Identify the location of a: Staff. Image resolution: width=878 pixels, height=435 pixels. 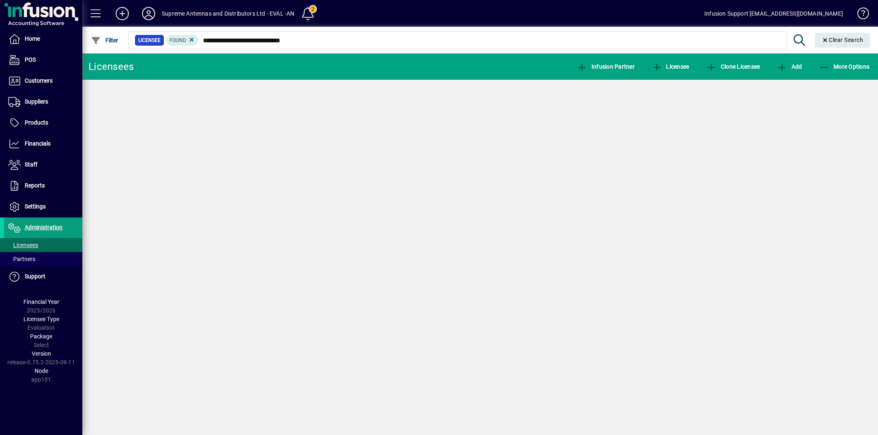
(43, 165).